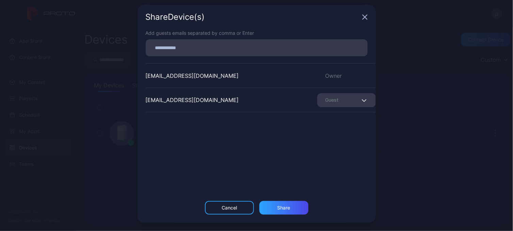  I want to click on div: Owner, so click(347, 76).